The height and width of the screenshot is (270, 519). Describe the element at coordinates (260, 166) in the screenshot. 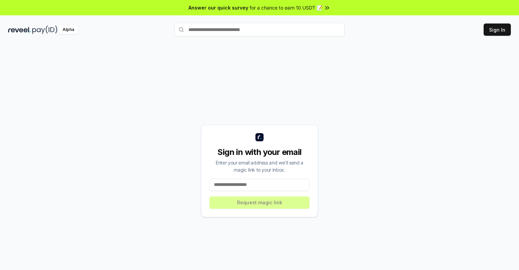

I see `div: Enter your email address and we’ll send a magic link to your inbox.` at that location.